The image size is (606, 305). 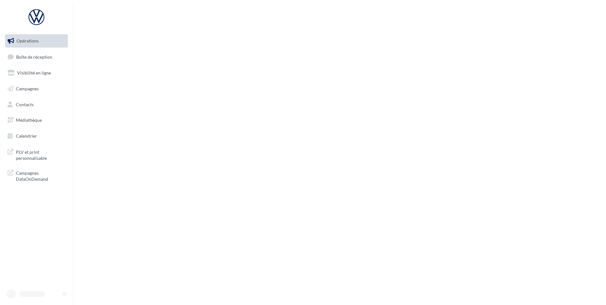 What do you see at coordinates (36, 105) in the screenshot?
I see `a: Contacts` at bounding box center [36, 105].